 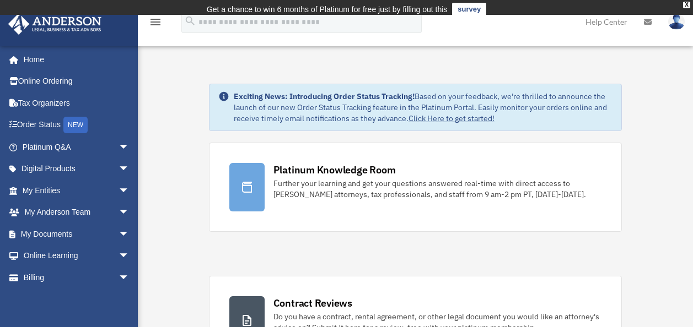 I want to click on i: search, so click(x=190, y=21).